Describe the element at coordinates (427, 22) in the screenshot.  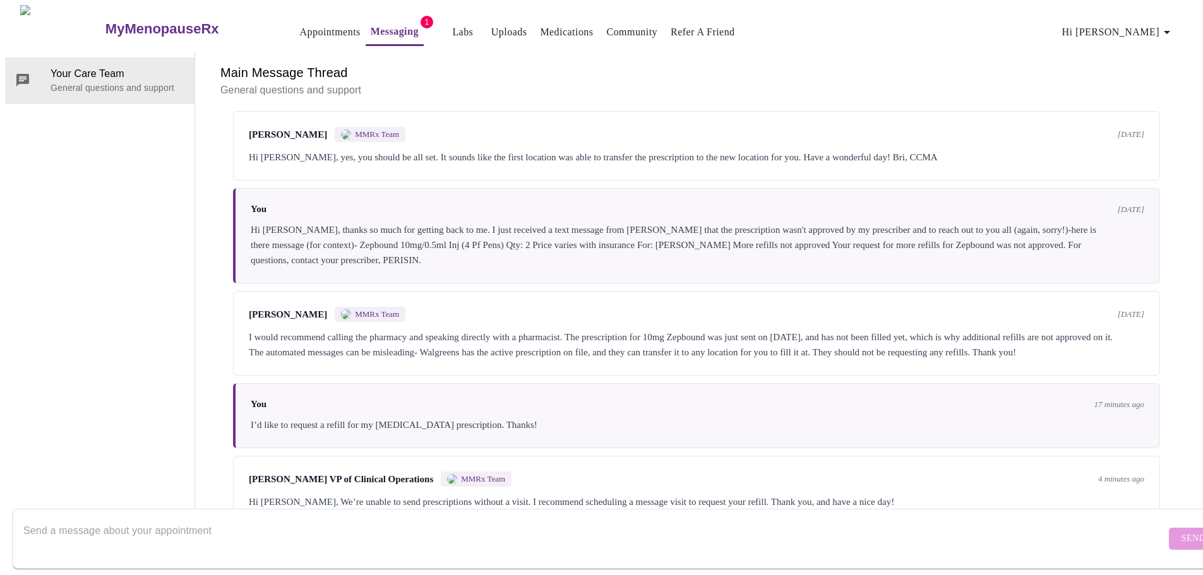
I see `span: 1` at that location.